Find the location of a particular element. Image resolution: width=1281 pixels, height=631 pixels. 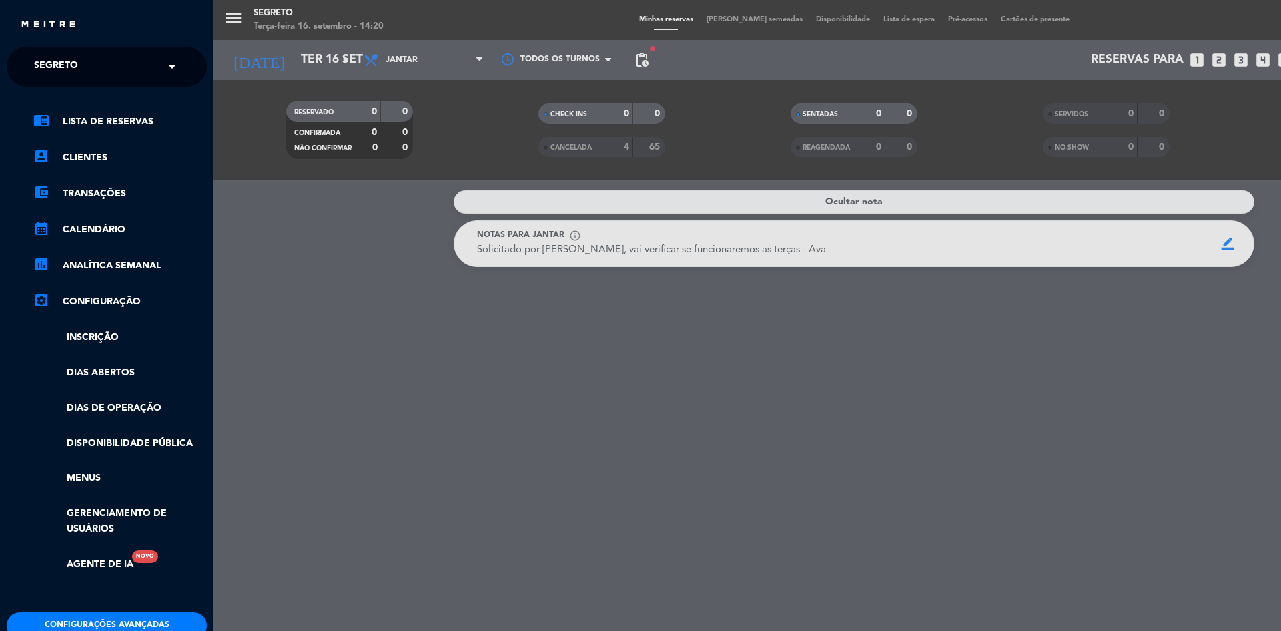

a: Dias de Operação is located at coordinates (120, 408).